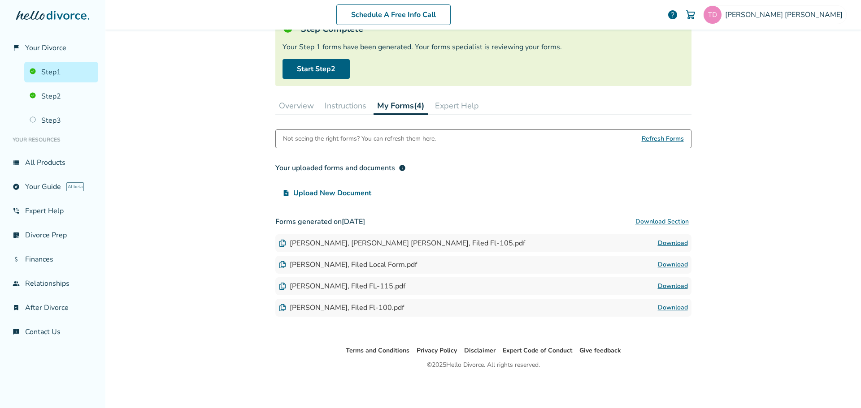 This screenshot has height=408, width=861. Describe the element at coordinates (52, 163) in the screenshot. I see `a: view_listAll Products` at that location.